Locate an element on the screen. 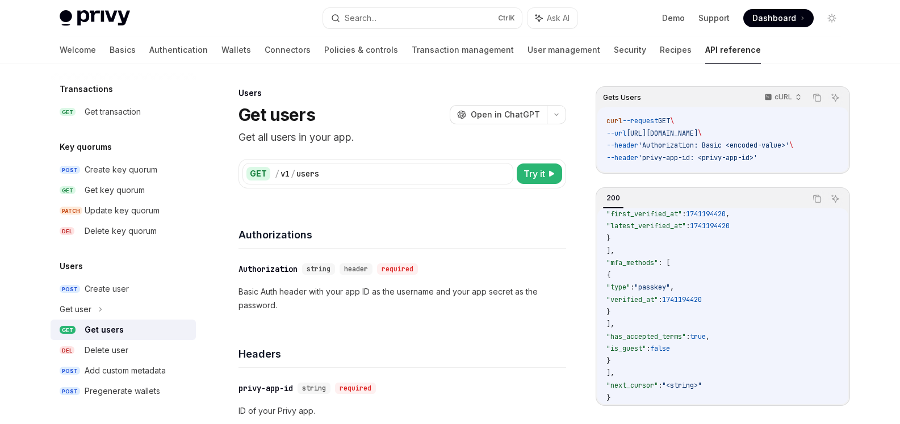 Image resolution: width=900 pixels, height=424 pixels. span: Ctrl K is located at coordinates (506, 18).